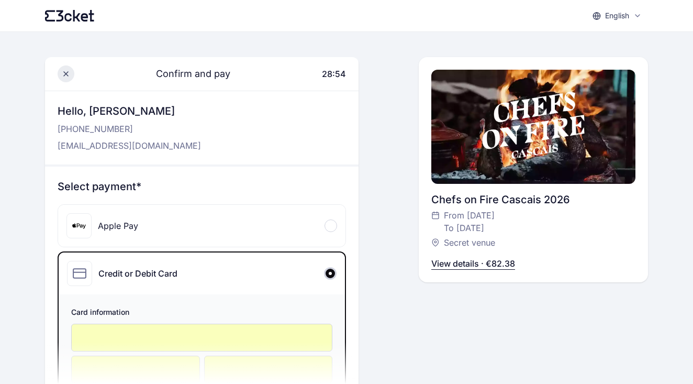 This screenshot has width=693, height=384. What do you see at coordinates (138, 273) in the screenshot?
I see `div: Credit or Debit Card` at bounding box center [138, 273].